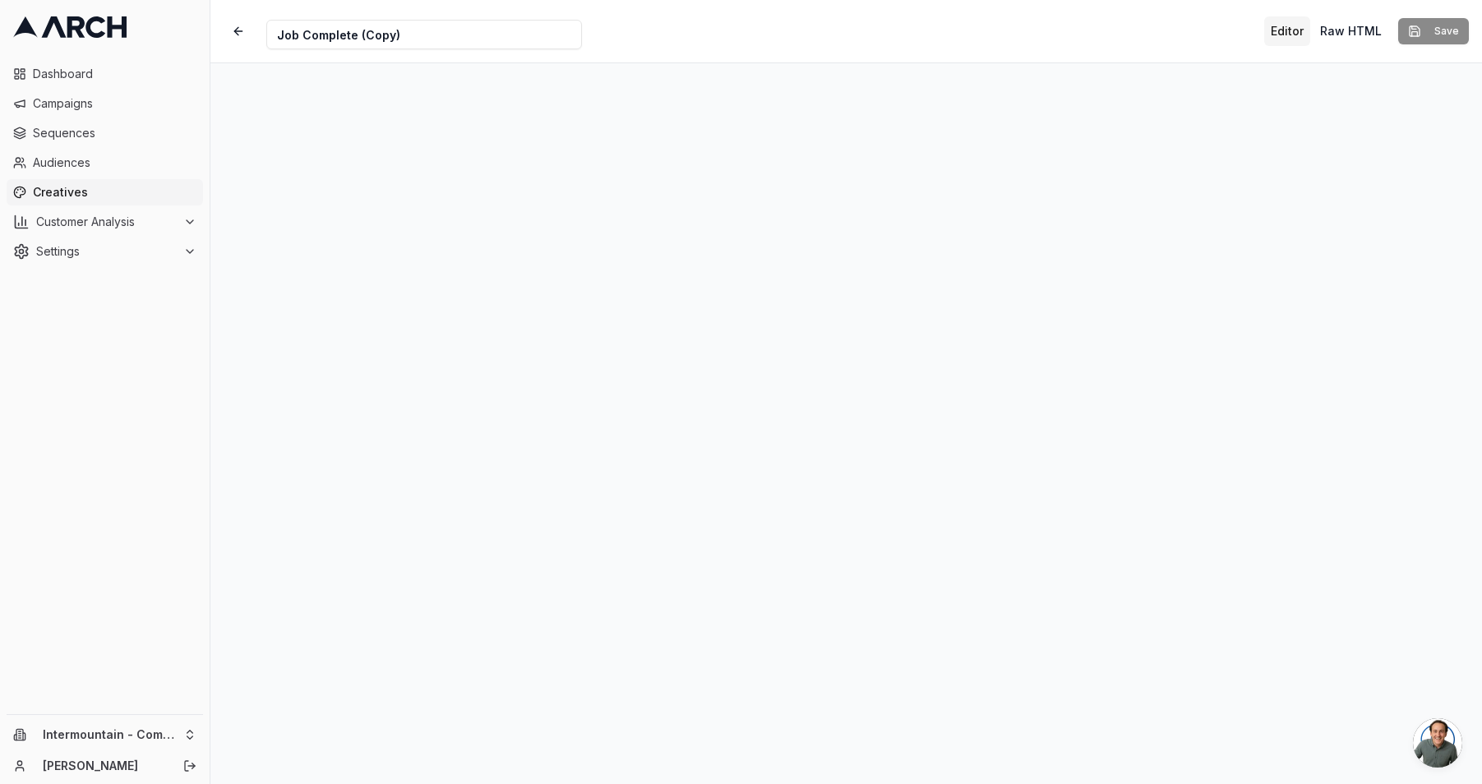 This screenshot has height=784, width=1482. What do you see at coordinates (104, 735) in the screenshot?
I see `button: Intermountain - Comfort Solutions` at bounding box center [104, 735].